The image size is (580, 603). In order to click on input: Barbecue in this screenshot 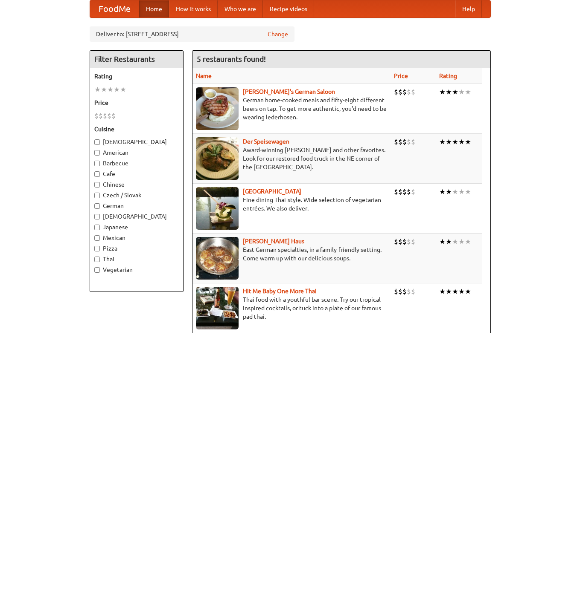, I will do `click(97, 163)`.